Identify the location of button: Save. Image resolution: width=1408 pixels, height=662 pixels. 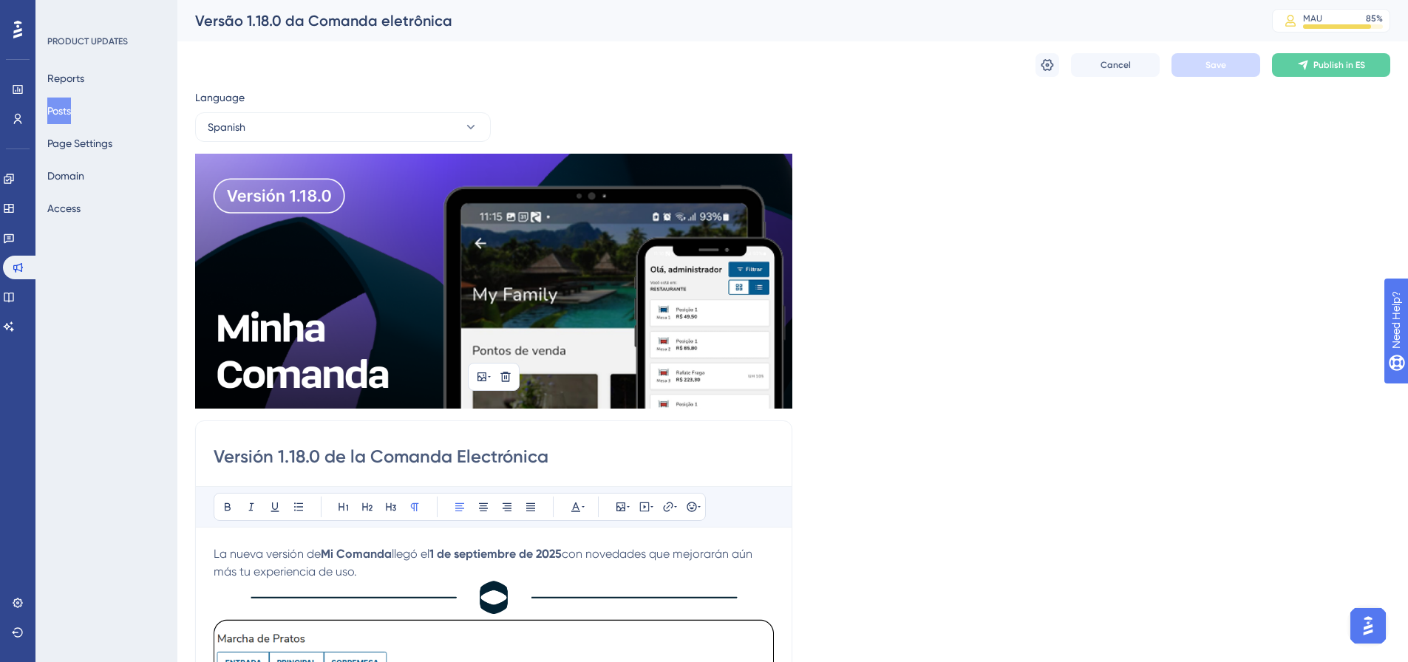
(1216, 65).